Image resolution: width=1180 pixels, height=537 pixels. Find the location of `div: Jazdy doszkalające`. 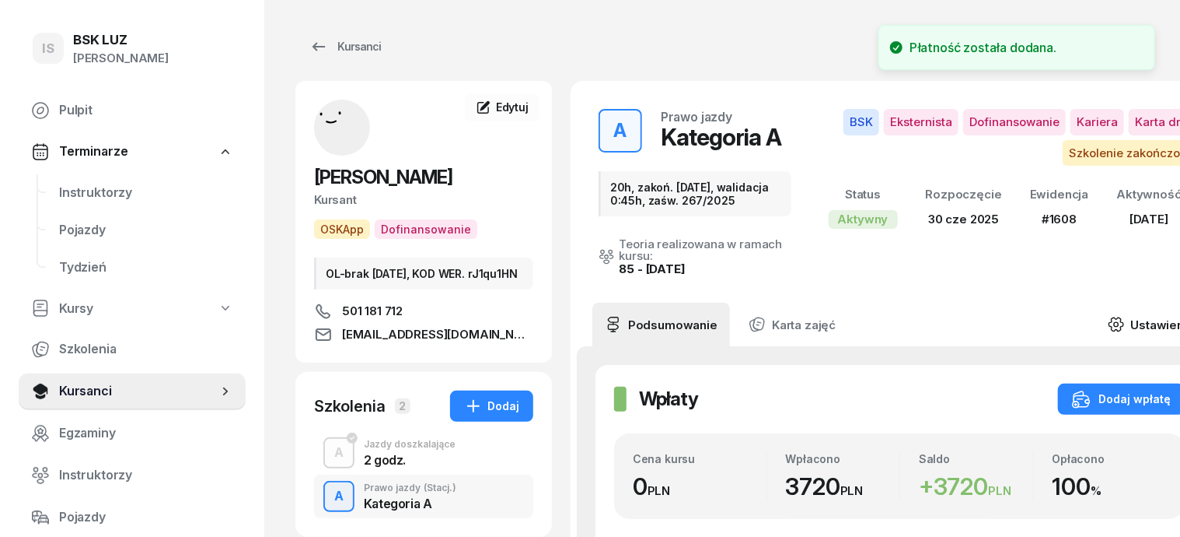

div: Jazdy doszkalające is located at coordinates (410, 444).